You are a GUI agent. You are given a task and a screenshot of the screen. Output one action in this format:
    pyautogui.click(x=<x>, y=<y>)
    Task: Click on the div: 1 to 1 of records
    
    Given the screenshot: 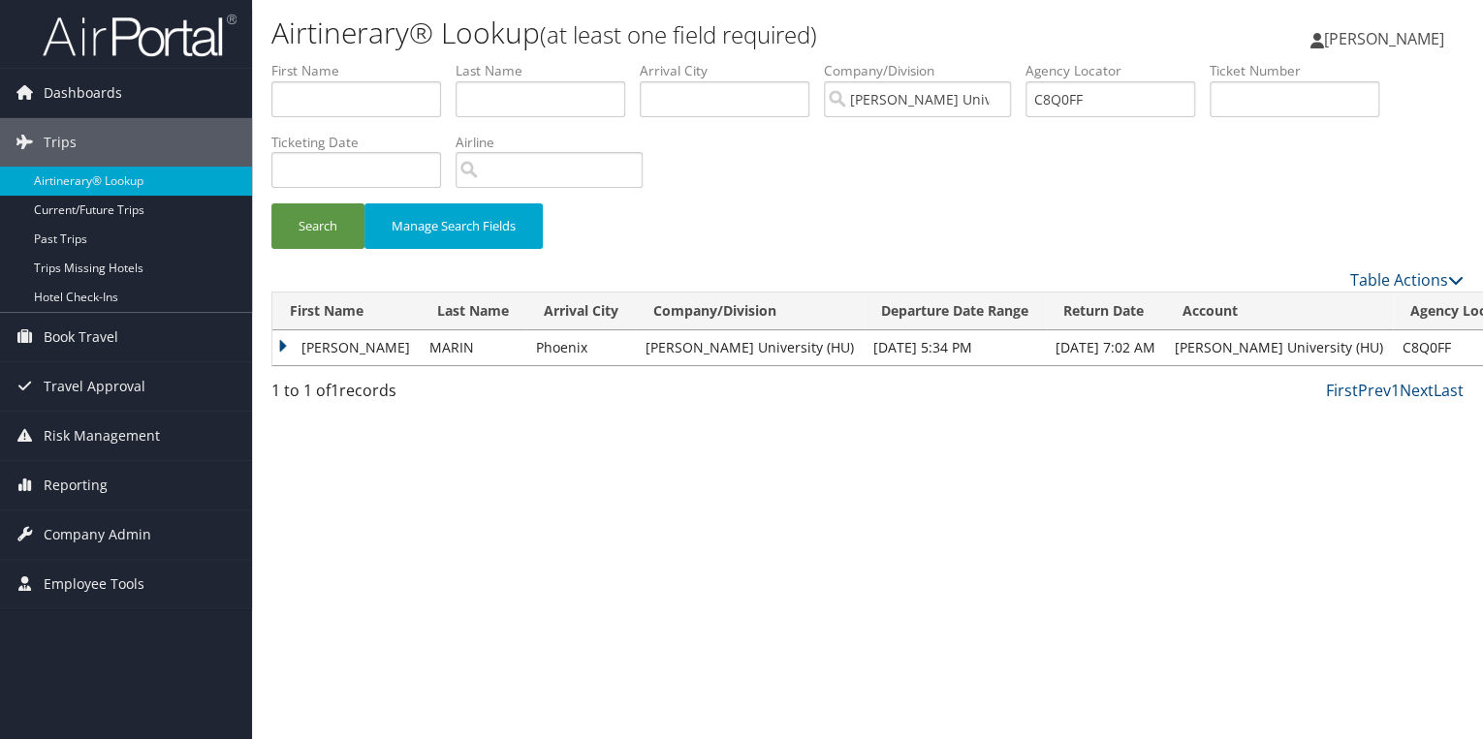 What is the action you would take?
    pyautogui.click(x=409, y=395)
    